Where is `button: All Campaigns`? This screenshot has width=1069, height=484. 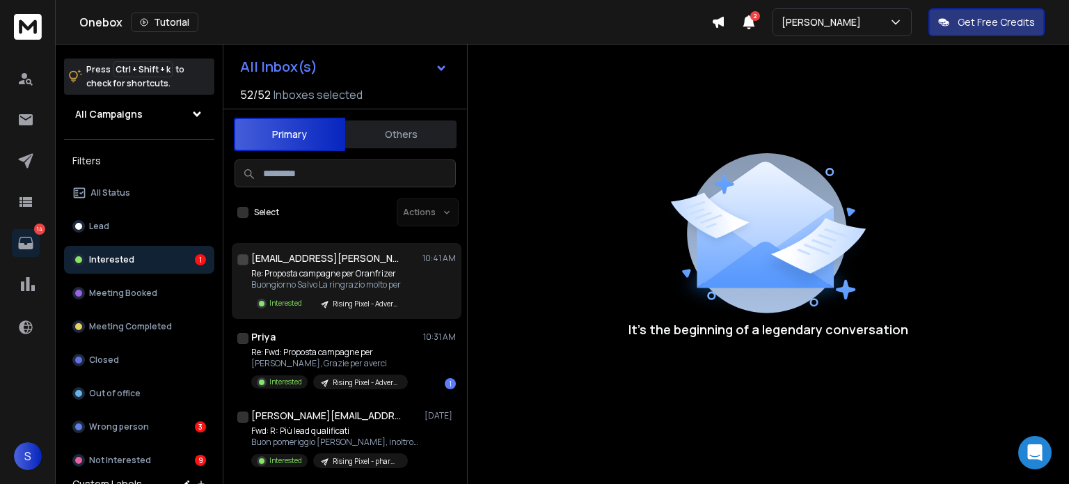
button: All Campaigns is located at coordinates (139, 114).